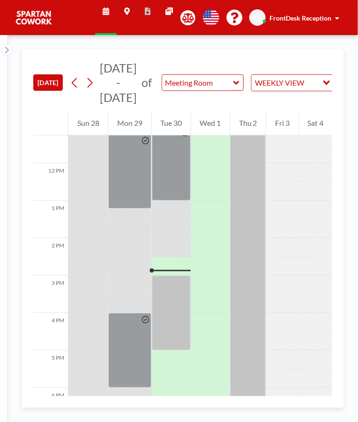  Describe the element at coordinates (198, 82) in the screenshot. I see `input: Meeting Room` at that location.